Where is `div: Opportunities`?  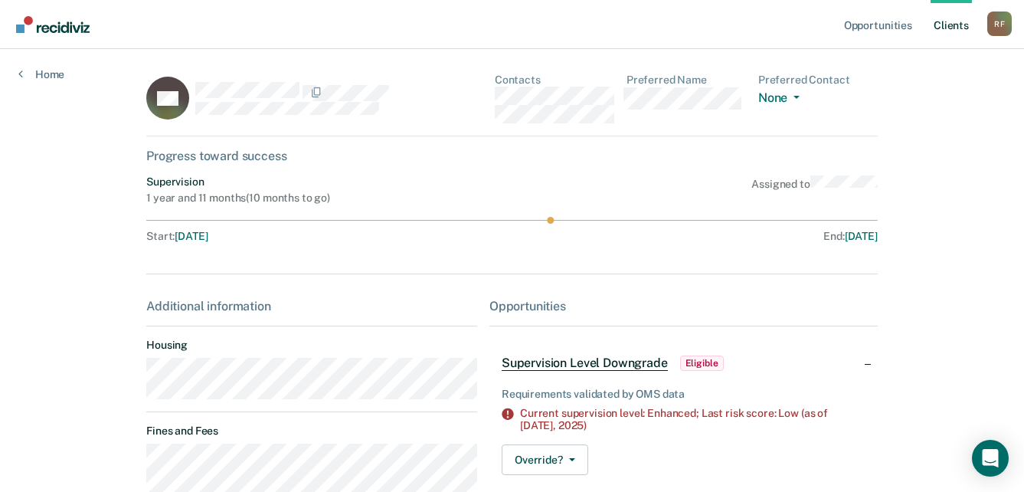 div: Opportunities is located at coordinates (683, 305).